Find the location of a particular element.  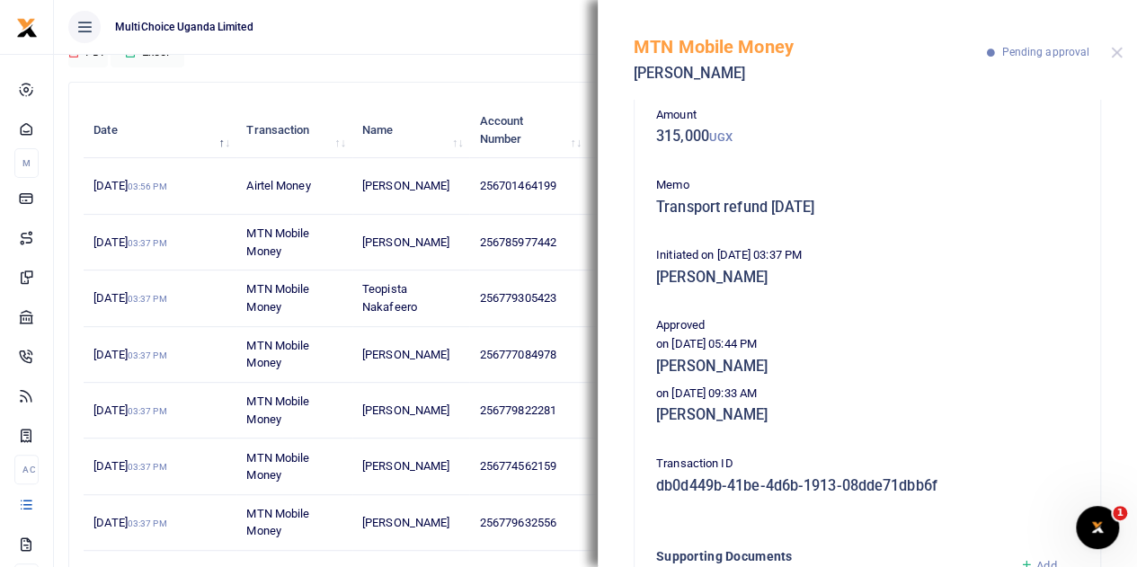

span: 256701464199 is located at coordinates (518, 185).